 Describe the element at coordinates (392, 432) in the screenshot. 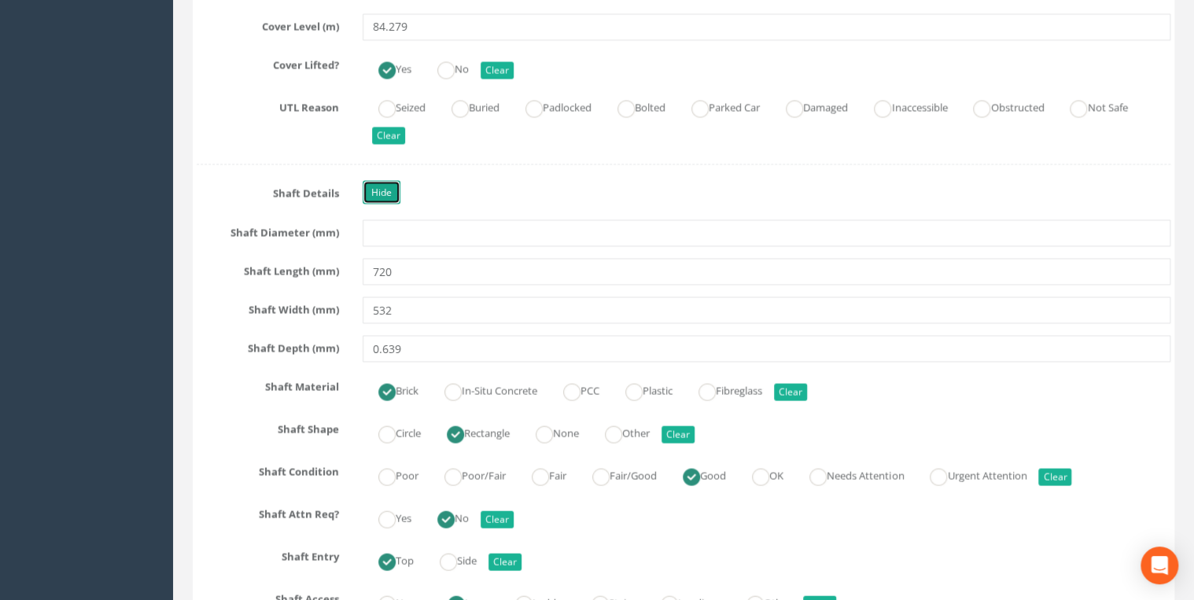

I see `label: Circle` at that location.